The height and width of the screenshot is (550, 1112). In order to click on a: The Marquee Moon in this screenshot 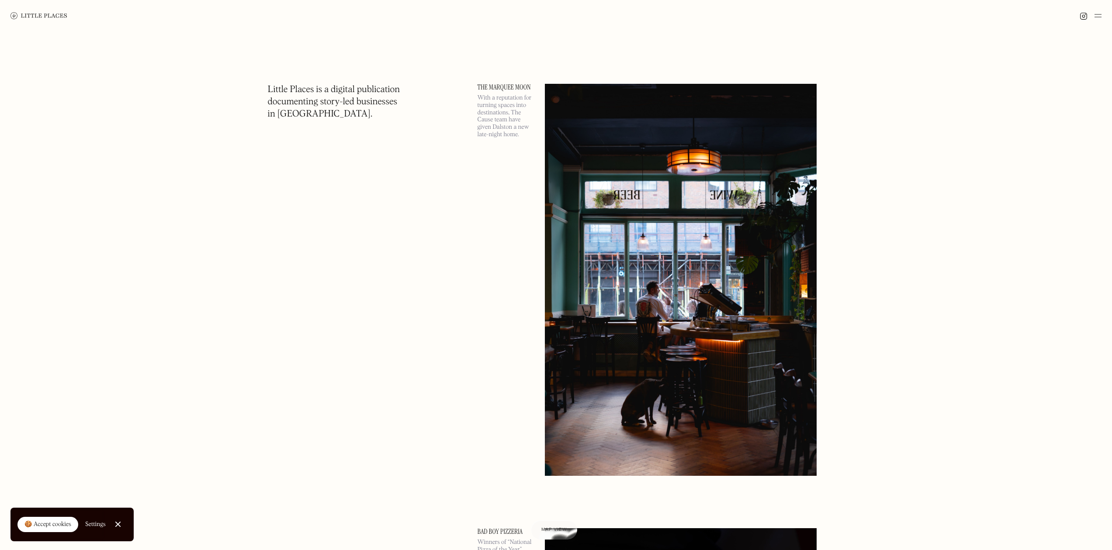, I will do `click(506, 87)`.